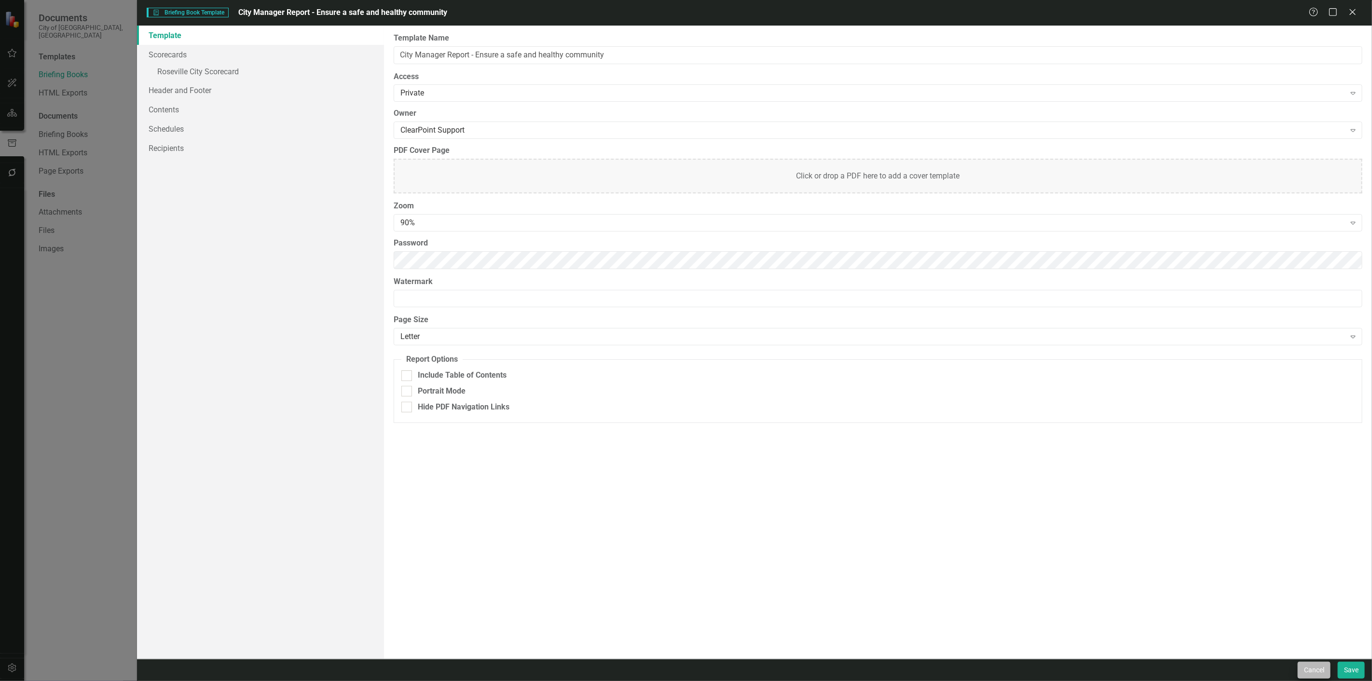 The height and width of the screenshot is (681, 1372). I want to click on a: Template, so click(260, 35).